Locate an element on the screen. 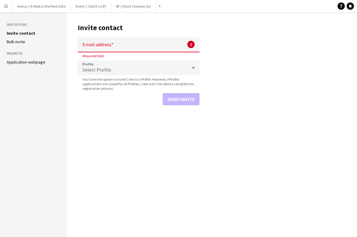  button: Event // Ole25 (JCP) is located at coordinates (91, 6).